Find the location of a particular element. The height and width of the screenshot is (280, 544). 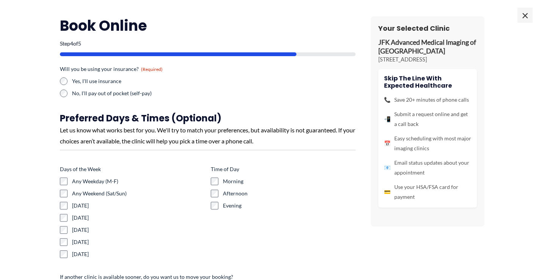

label: Any Weekday (M-F) is located at coordinates (138, 181).